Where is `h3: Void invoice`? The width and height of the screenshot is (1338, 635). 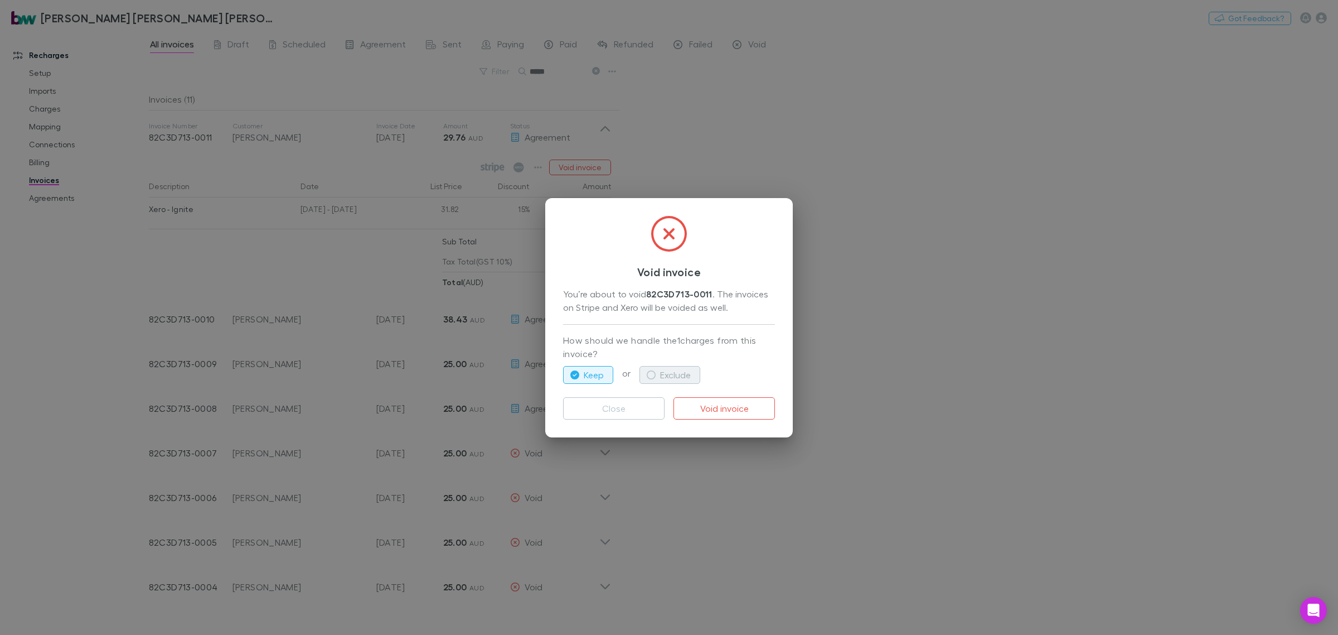 h3: Void invoice is located at coordinates (669, 272).